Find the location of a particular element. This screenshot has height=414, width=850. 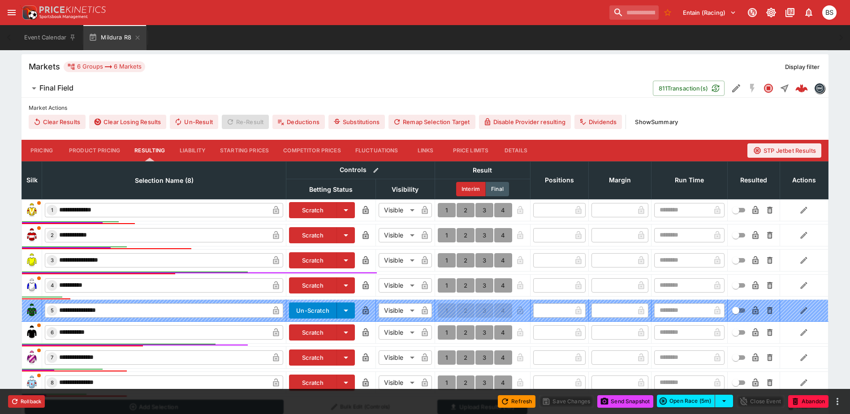

th: Run Time is located at coordinates (689, 180).